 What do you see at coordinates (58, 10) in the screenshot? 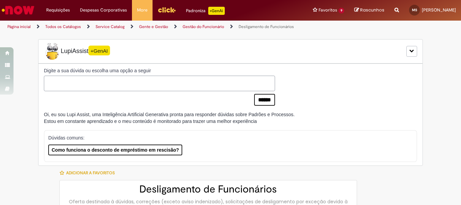
I see `span: Requisições` at bounding box center [58, 10].